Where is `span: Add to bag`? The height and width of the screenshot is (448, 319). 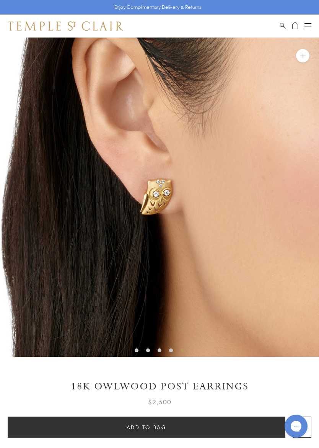
span: Add to bag is located at coordinates (147, 427).